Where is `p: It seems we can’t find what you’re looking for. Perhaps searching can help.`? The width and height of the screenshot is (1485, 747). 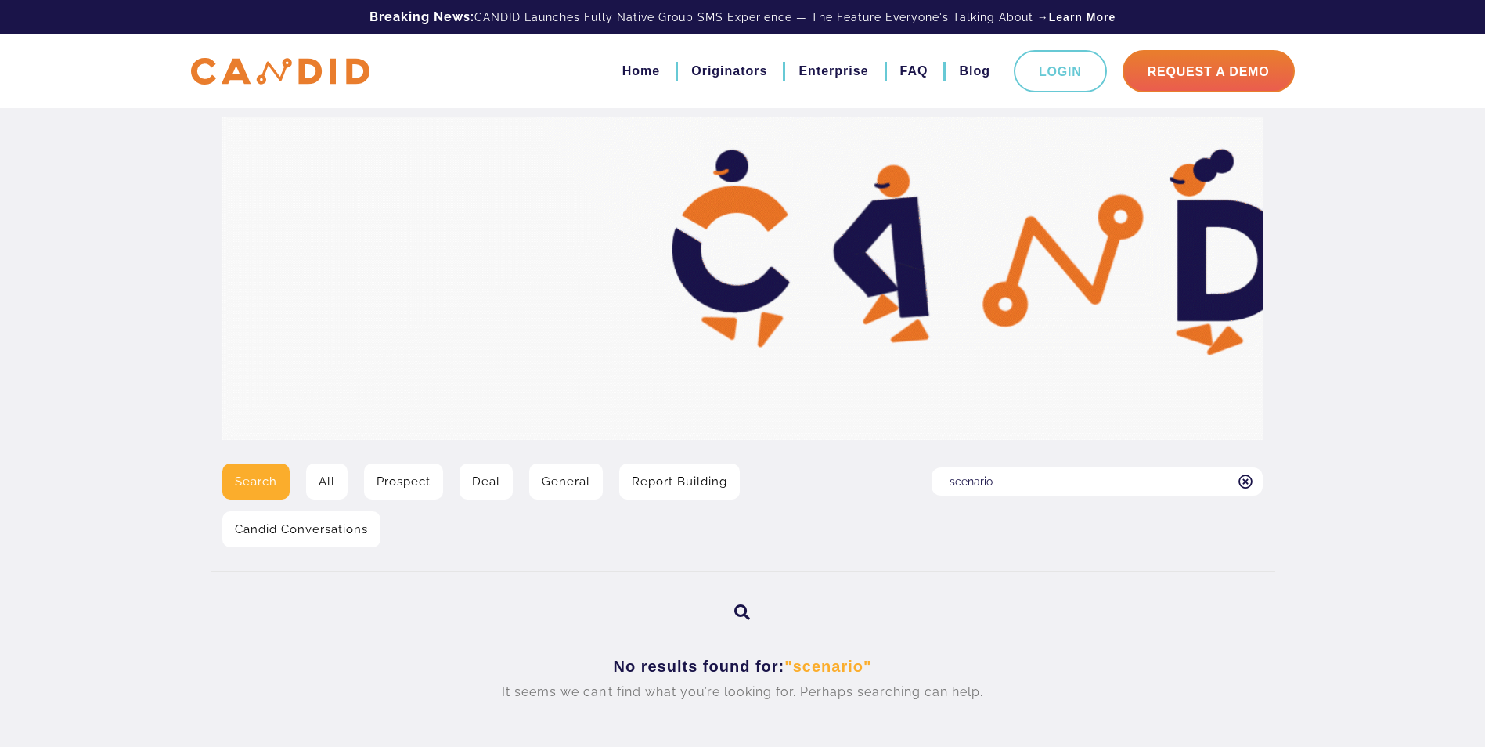
p: It seems we can’t find what you’re looking for. Perhaps searching can help. is located at coordinates (743, 692).